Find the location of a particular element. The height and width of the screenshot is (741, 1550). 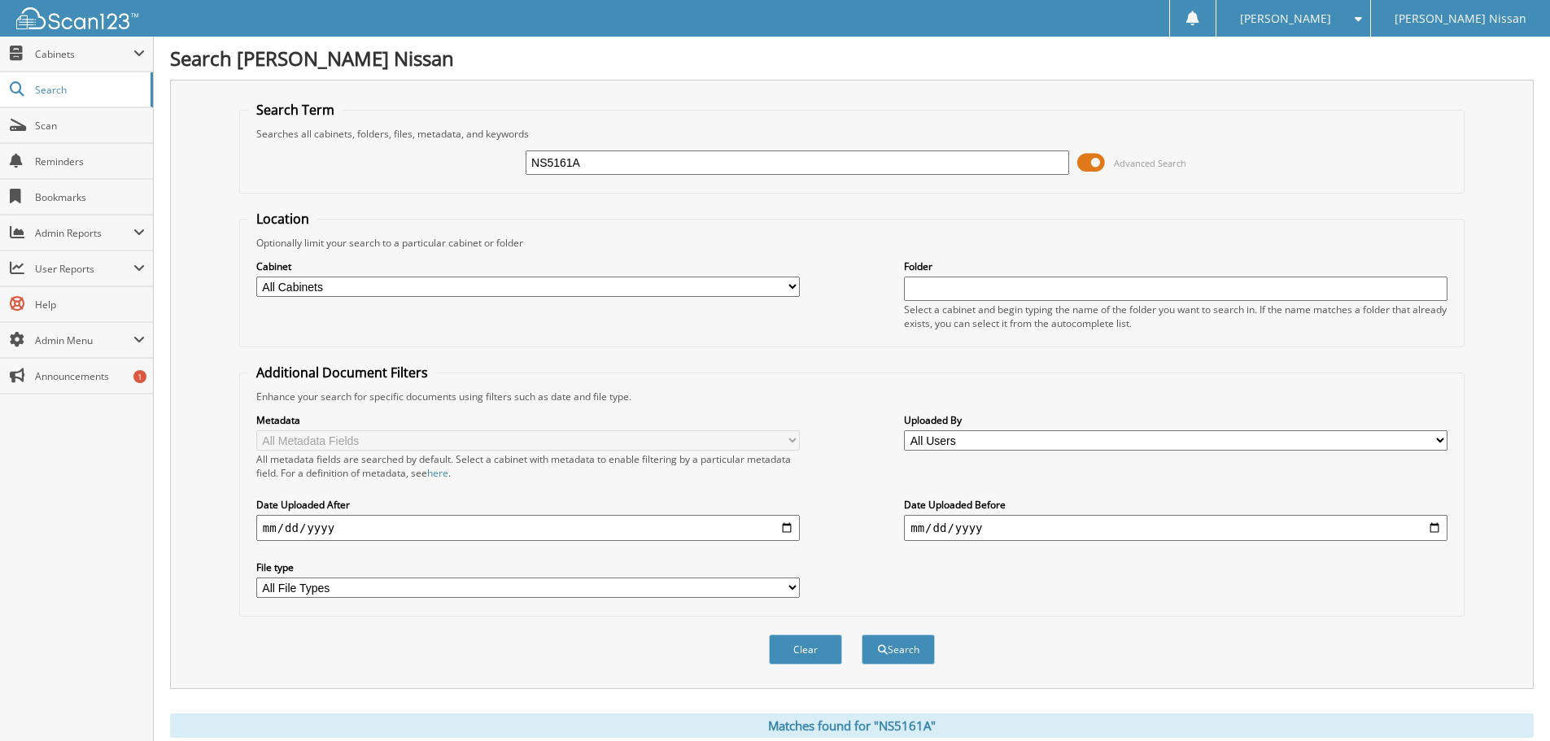

div: Matches found for "NS5161A" is located at coordinates (852, 726).